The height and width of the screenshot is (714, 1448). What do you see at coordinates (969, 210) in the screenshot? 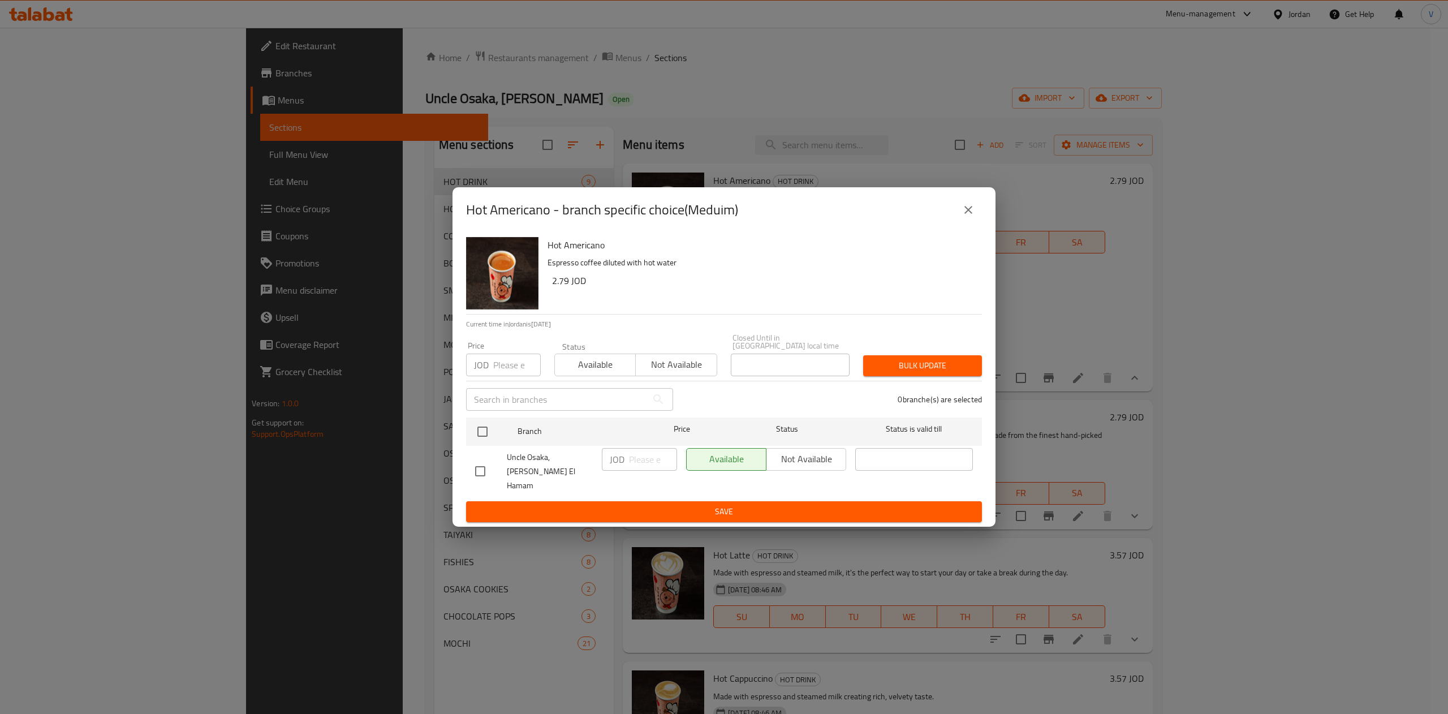
I see `button: close` at bounding box center [969, 210].